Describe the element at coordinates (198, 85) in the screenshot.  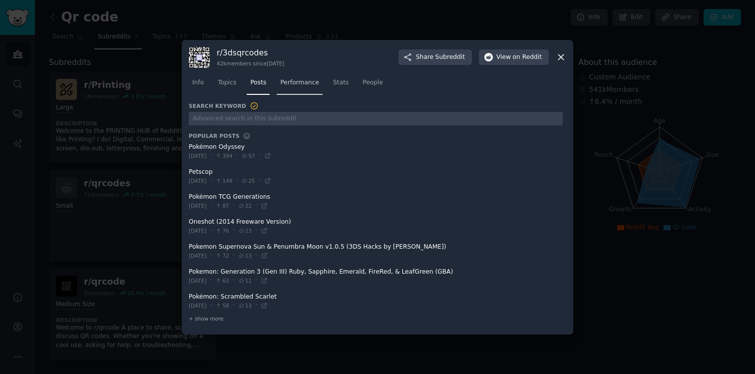
I see `a: Info` at that location.